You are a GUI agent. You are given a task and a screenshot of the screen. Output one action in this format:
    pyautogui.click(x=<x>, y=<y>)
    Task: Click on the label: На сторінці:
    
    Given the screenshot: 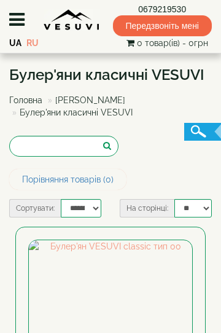 What is the action you would take?
    pyautogui.click(x=147, y=208)
    